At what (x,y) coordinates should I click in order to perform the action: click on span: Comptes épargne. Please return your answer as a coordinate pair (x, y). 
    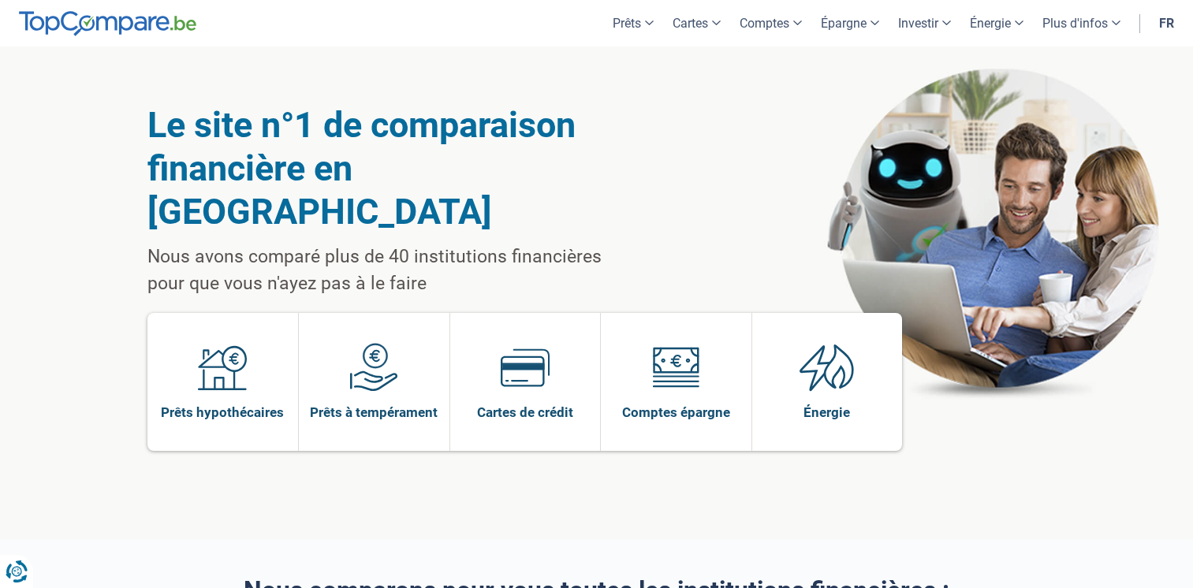
    Looking at the image, I should click on (676, 412).